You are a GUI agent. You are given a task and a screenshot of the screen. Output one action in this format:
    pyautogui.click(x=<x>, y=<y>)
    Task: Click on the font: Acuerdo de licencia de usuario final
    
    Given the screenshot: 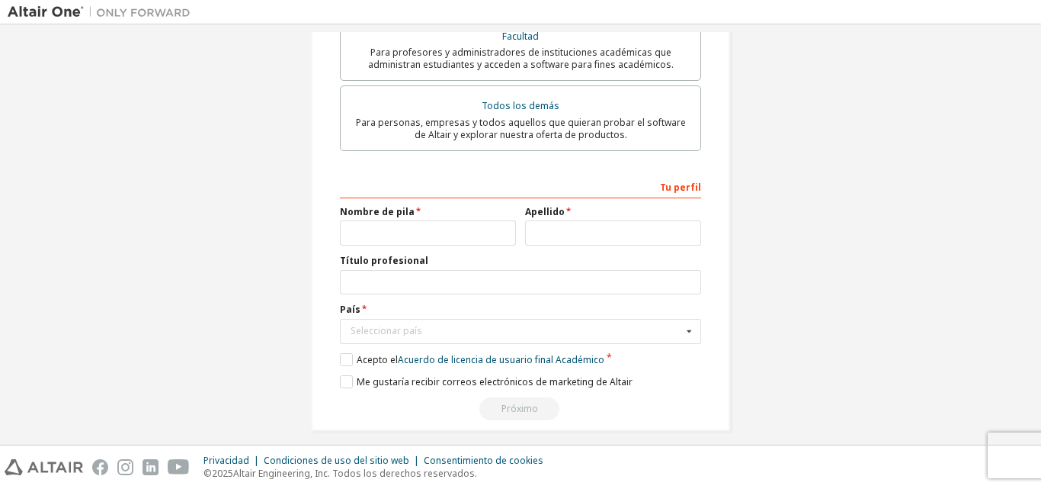 What is the action you would take?
    pyautogui.click(x=476, y=359)
    